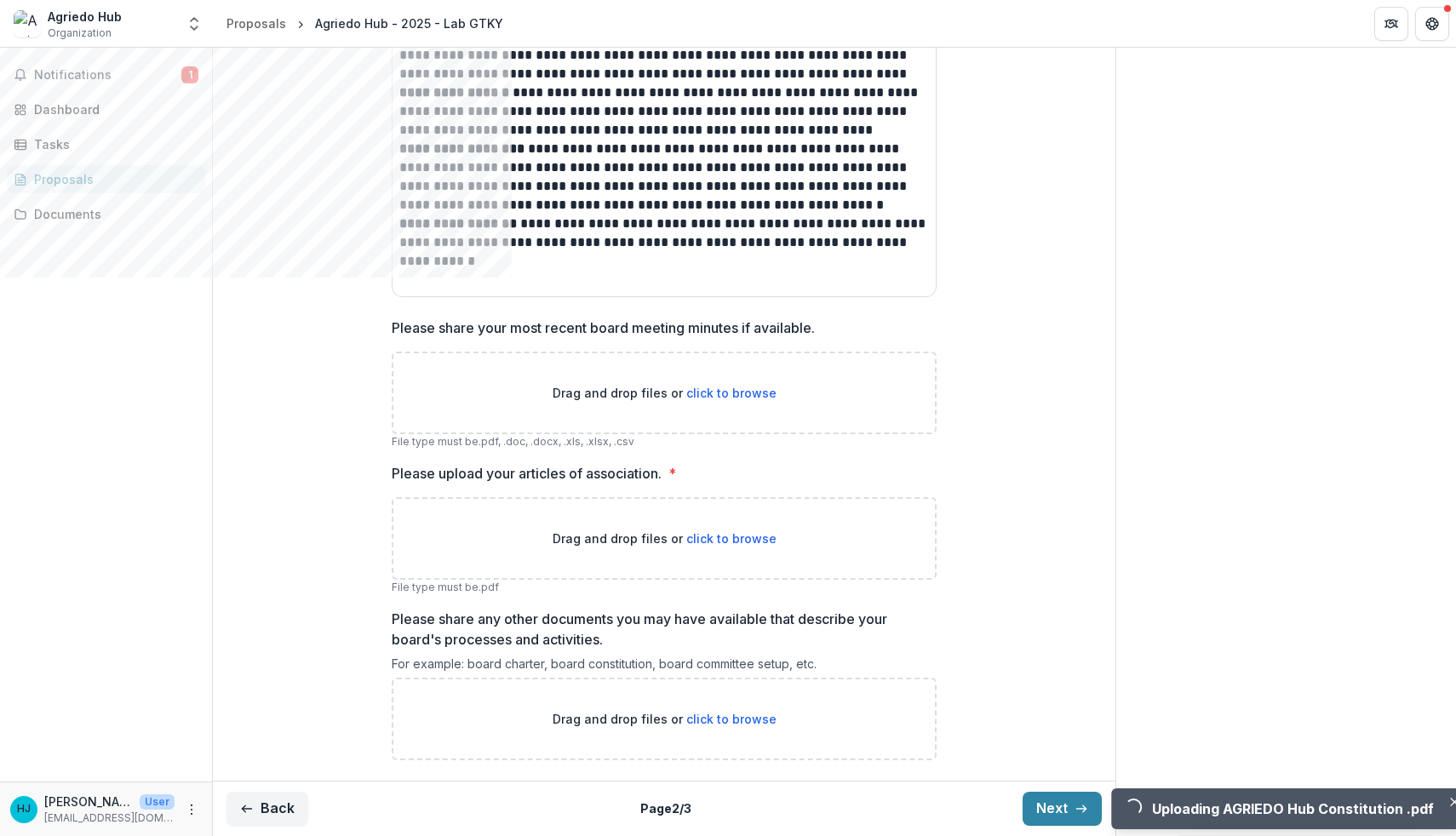 This screenshot has width=1456, height=836. What do you see at coordinates (192, 810) in the screenshot?
I see `button: More` at bounding box center [192, 810].